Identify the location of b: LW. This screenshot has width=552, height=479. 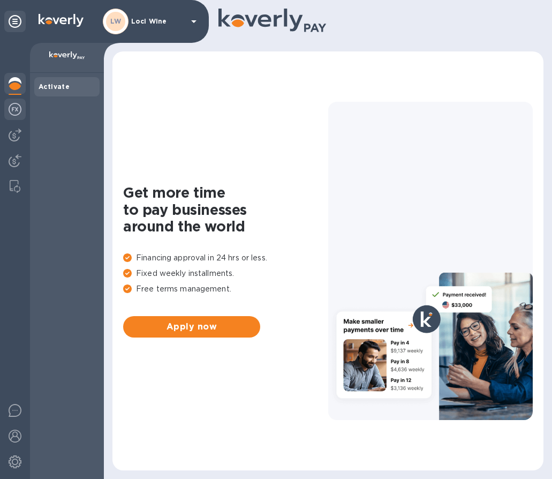
(116, 21).